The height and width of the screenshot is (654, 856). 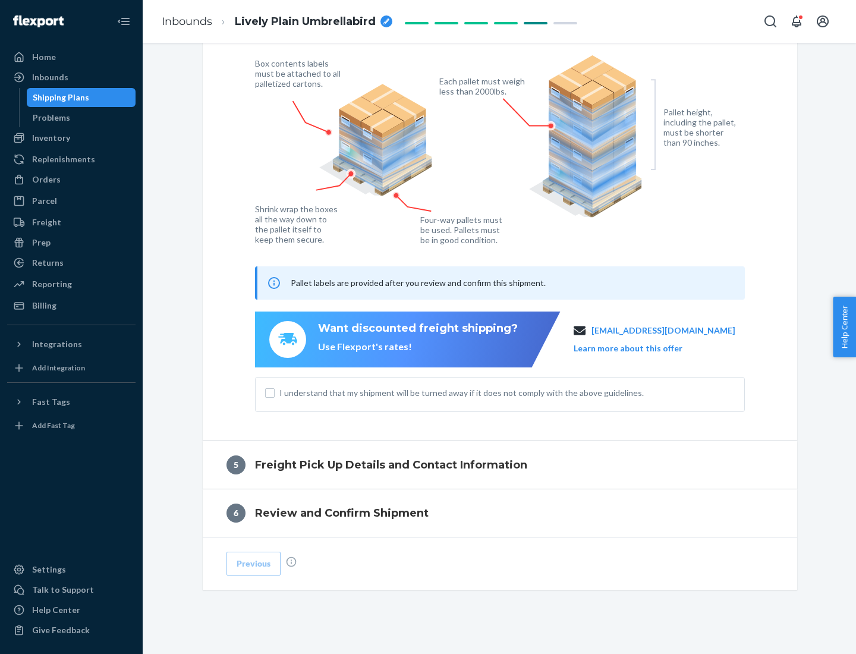 I want to click on a: Freight, so click(x=71, y=222).